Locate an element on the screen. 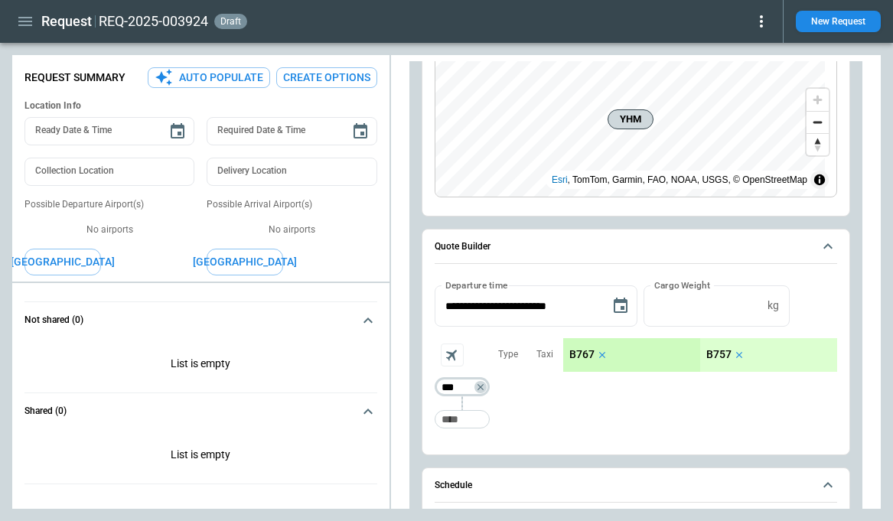 The width and height of the screenshot is (893, 521). p: Possible Arrival Airport(s) is located at coordinates (292, 204).